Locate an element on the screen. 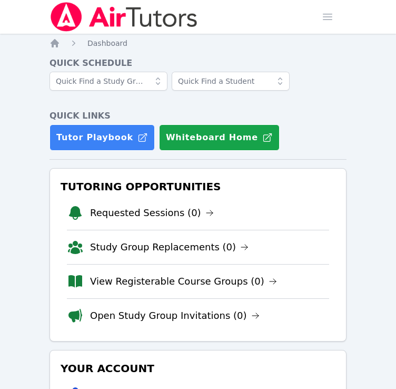 The height and width of the screenshot is (389, 396). input: Quick Find a Student is located at coordinates (231, 81).